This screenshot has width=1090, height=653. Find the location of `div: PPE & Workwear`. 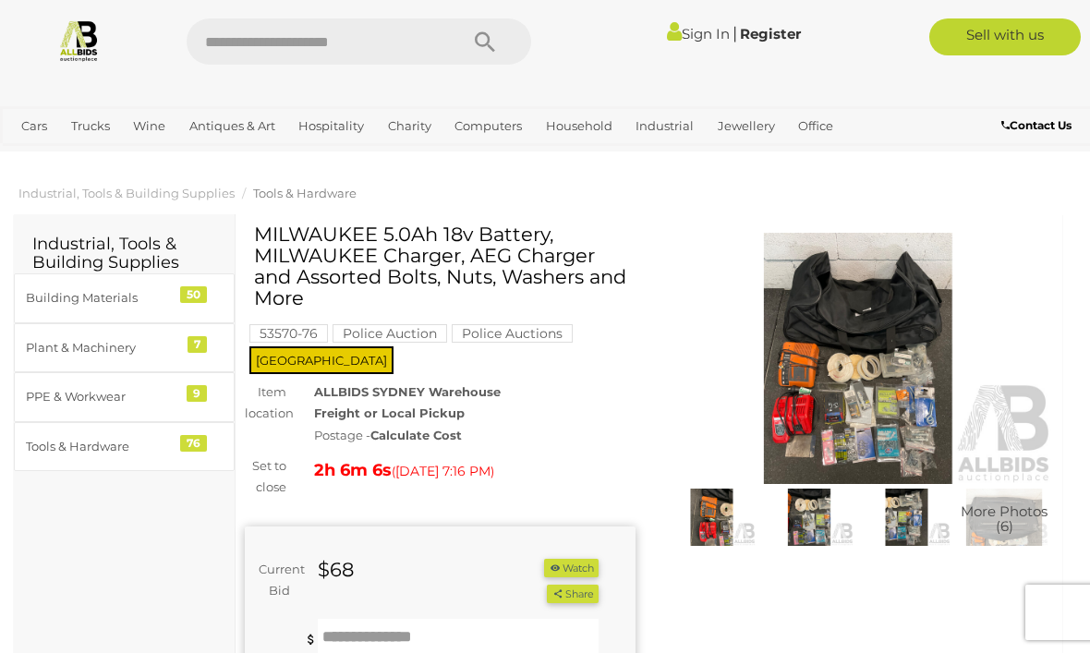

div: PPE & Workwear is located at coordinates (102, 396).